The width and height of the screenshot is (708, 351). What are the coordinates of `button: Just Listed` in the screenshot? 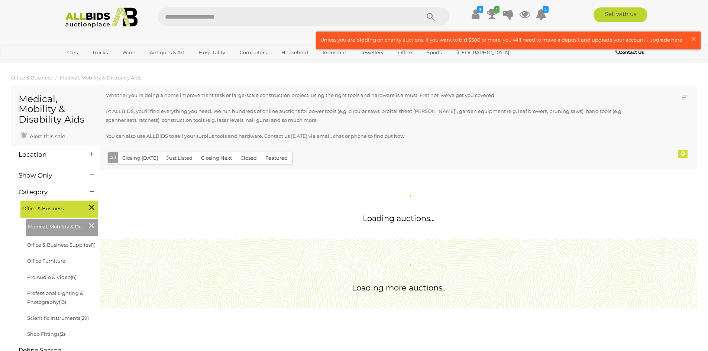 It's located at (179, 158).